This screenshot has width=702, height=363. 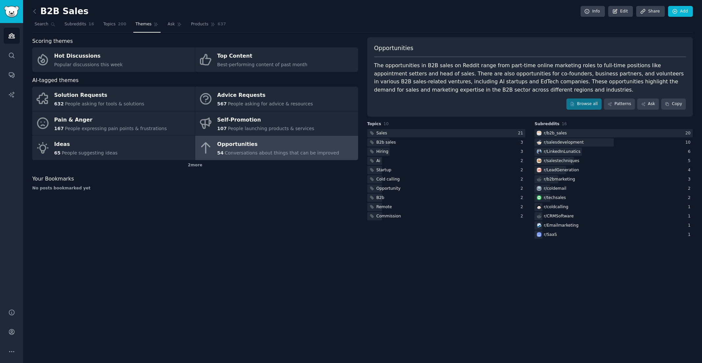 I want to click on span: Search, so click(x=41, y=24).